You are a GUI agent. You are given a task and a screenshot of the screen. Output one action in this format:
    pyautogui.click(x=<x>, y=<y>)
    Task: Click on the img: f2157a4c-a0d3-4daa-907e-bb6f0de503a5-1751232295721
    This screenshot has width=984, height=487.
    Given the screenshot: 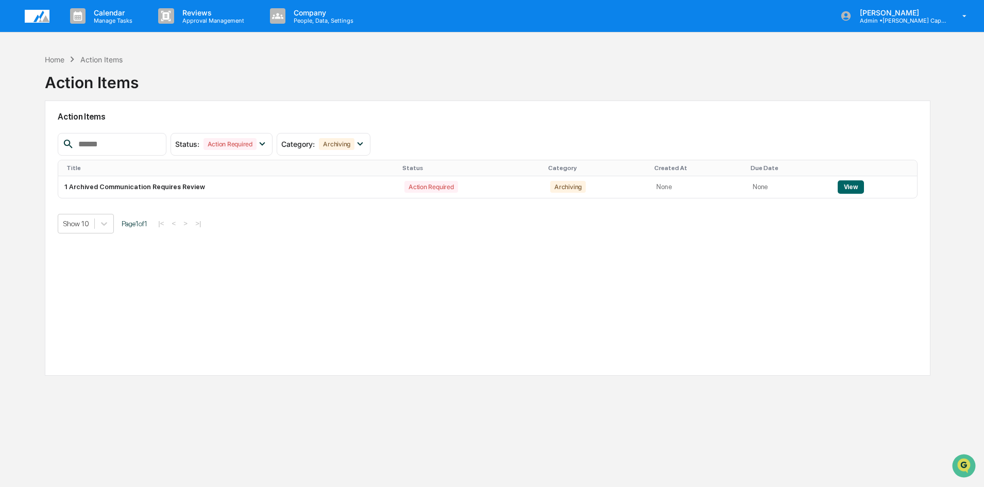 What is the action you would take?
    pyautogui.click(x=13, y=13)
    